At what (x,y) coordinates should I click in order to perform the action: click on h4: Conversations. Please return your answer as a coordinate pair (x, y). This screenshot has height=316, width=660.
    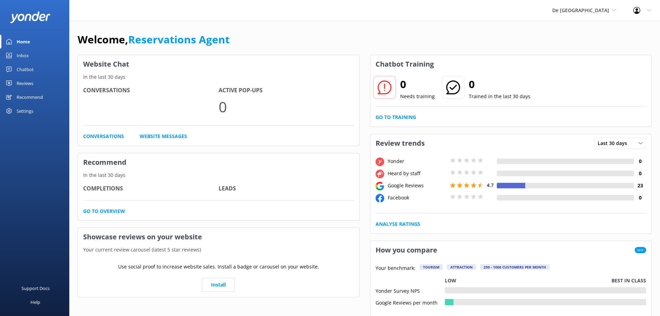
    Looking at the image, I should click on (151, 90).